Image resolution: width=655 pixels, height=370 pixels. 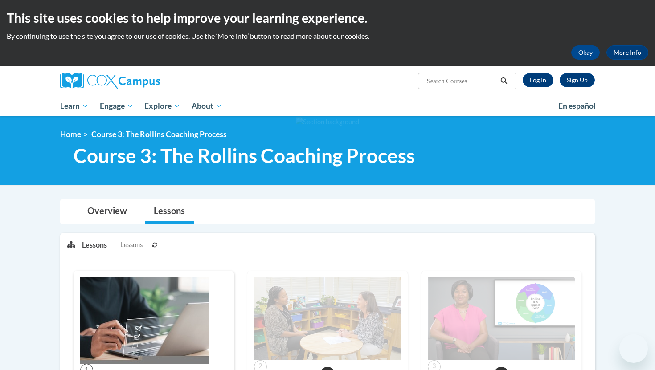 What do you see at coordinates (577, 106) in the screenshot?
I see `span: En español` at bounding box center [577, 106].